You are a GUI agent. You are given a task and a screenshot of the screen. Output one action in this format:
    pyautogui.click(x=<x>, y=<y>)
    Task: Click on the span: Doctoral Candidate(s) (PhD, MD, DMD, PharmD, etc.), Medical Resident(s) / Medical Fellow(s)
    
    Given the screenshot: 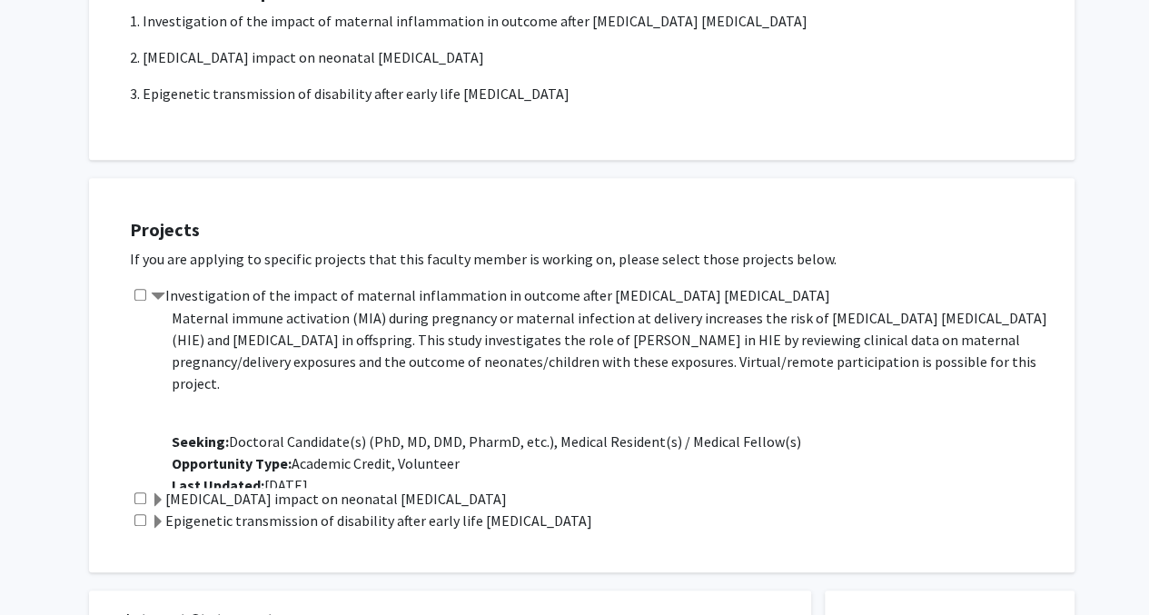 What is the action you would take?
    pyautogui.click(x=486, y=441)
    